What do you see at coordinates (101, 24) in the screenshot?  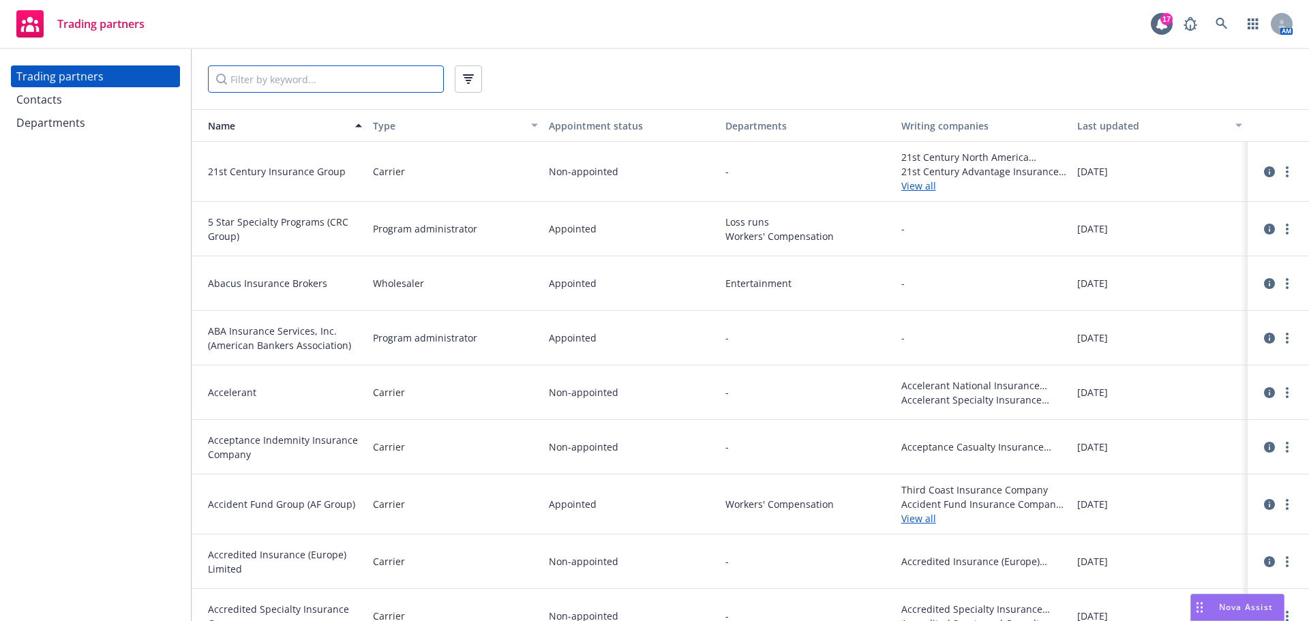 I see `span: Trading partners` at bounding box center [101, 24].